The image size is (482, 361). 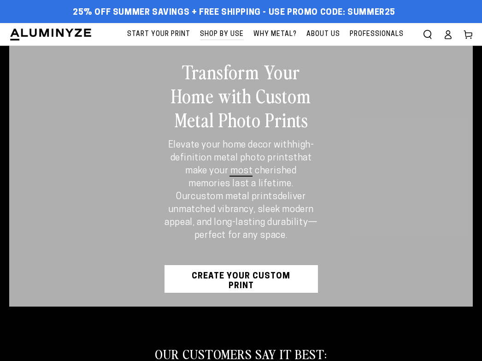 I want to click on span: 25% off Summer Savings + Free Shipping - Use Promo Code: SUMMER25, so click(x=234, y=13).